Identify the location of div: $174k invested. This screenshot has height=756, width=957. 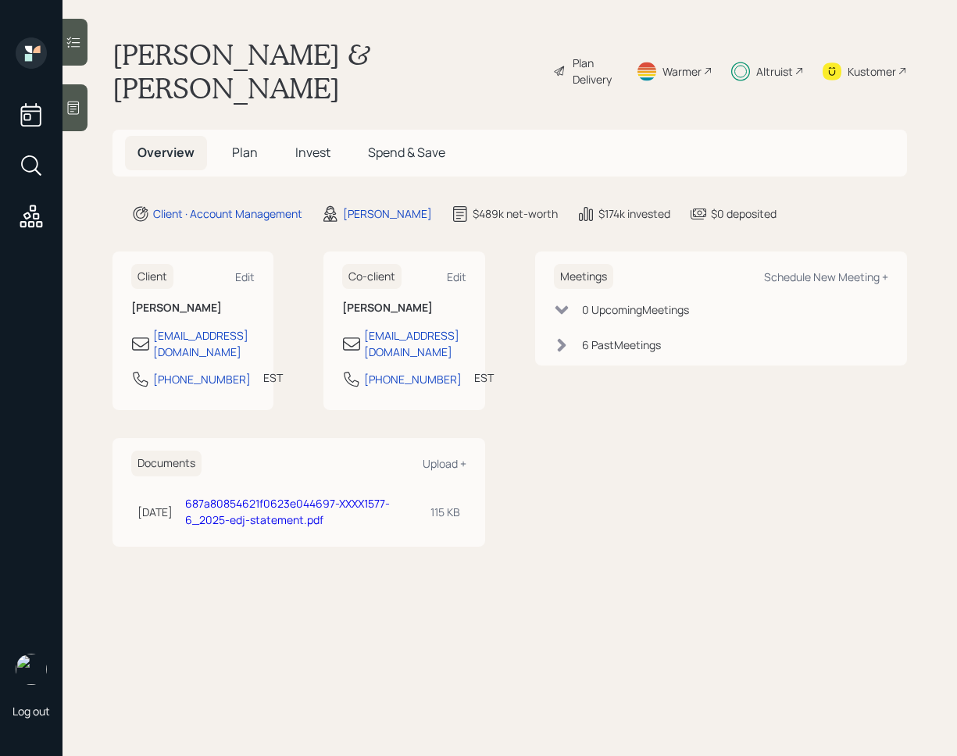
(634, 213).